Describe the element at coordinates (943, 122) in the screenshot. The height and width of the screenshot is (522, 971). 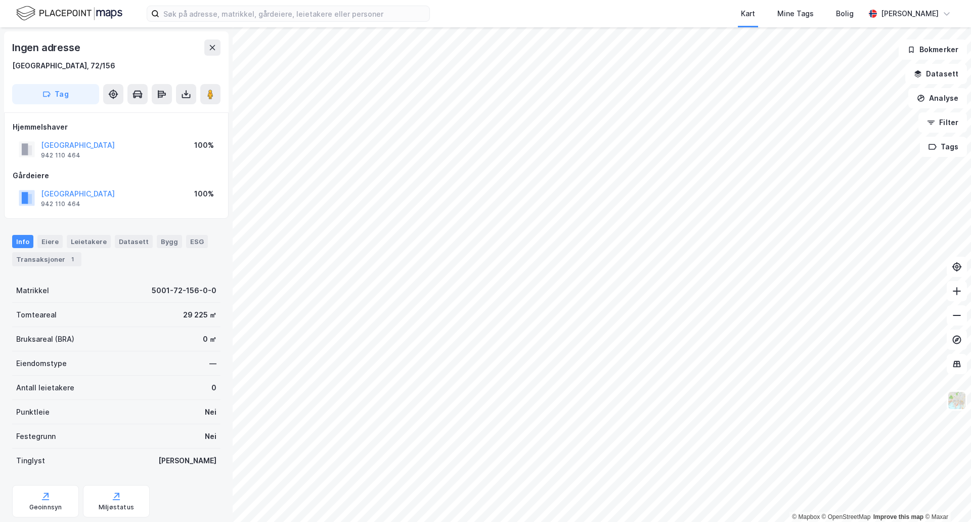
I see `button: Filter` at that location.